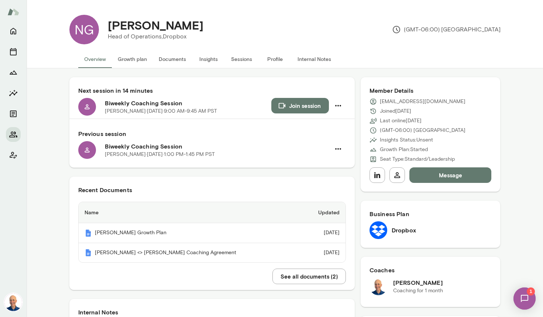 This screenshot has height=317, width=543. Describe the element at coordinates (212, 190) in the screenshot. I see `h6: Recent Documents` at that location.